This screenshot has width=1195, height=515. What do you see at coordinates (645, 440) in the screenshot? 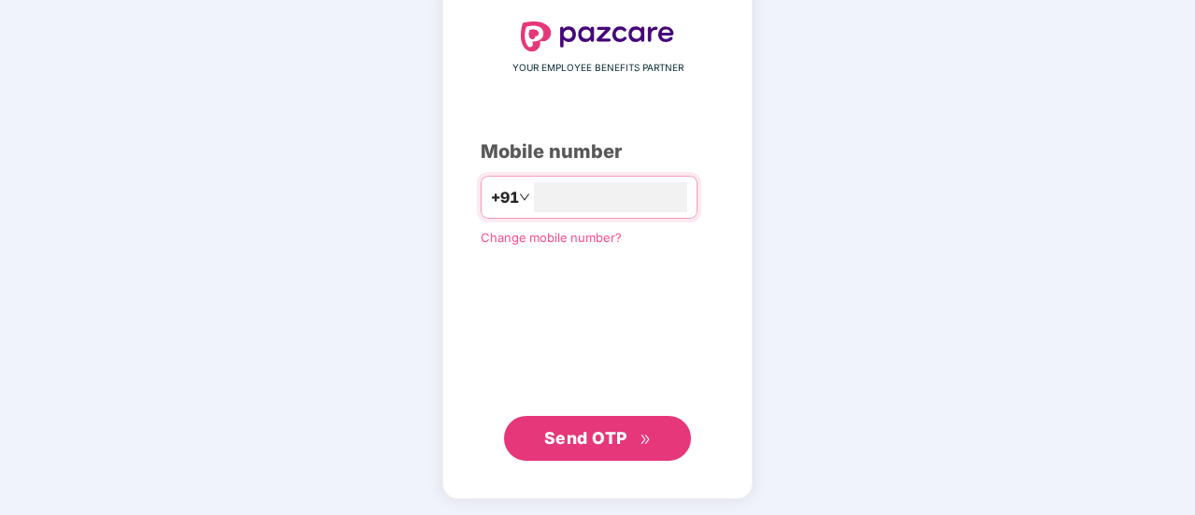
I see `span: double-right` at bounding box center [645, 440].